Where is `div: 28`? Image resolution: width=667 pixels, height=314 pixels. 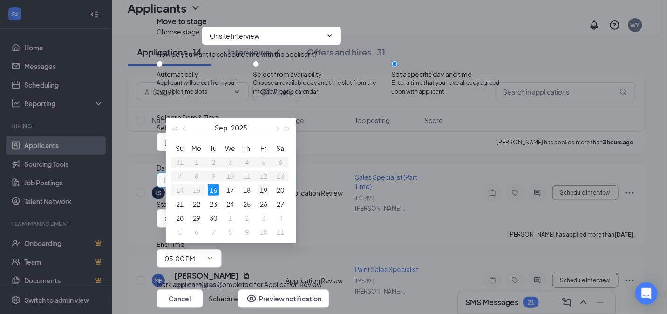 div: 28 is located at coordinates (180, 218).